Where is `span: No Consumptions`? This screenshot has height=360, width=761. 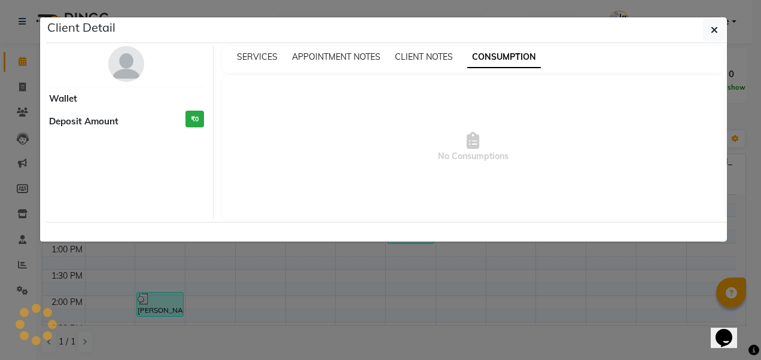
span: No Consumptions is located at coordinates (473, 147).